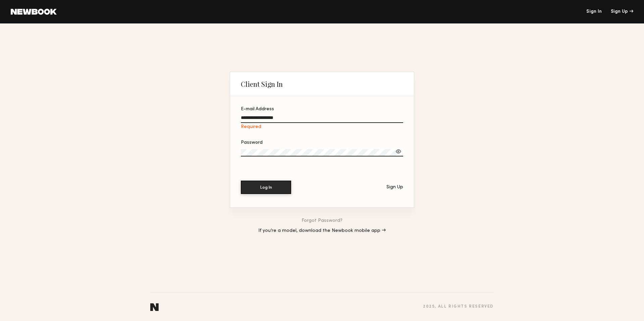  Describe the element at coordinates (322, 231) in the screenshot. I see `a: If you’re a model, download the Newbook mobile app →` at that location.